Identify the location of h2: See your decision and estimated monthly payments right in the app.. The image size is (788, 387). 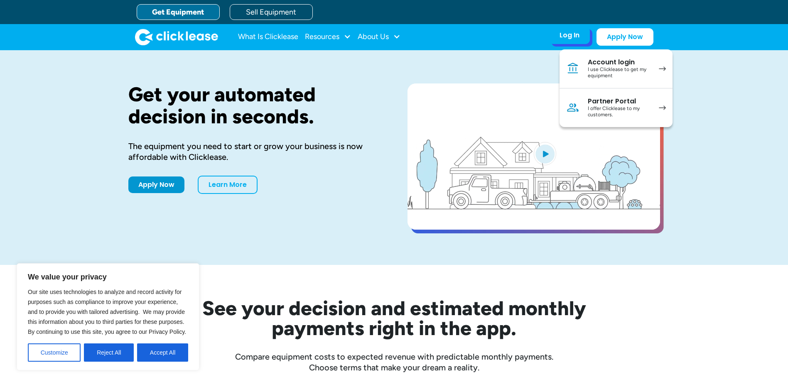
(394, 318).